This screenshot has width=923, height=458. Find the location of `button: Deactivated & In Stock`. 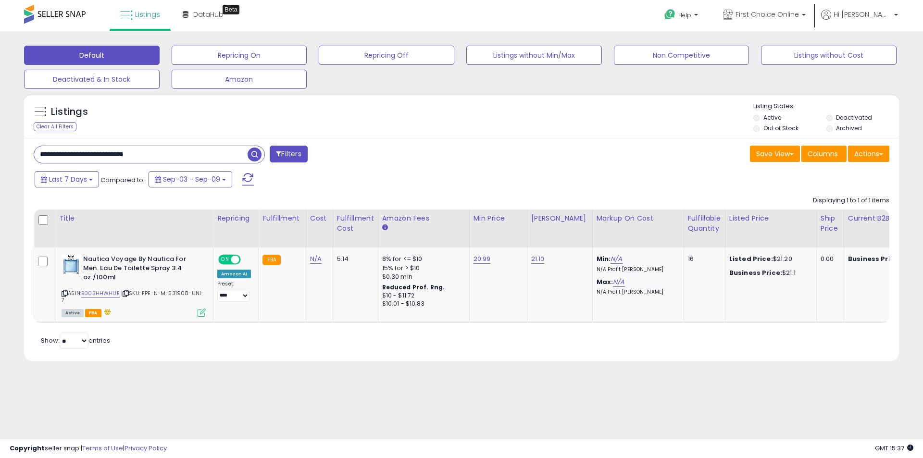

button: Deactivated & In Stock is located at coordinates (92, 79).